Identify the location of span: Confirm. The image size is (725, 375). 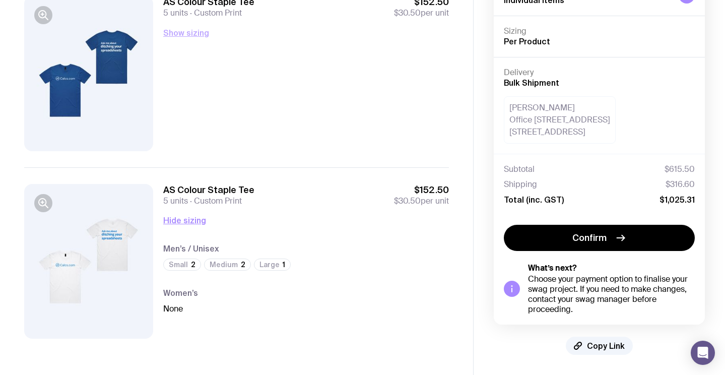
(589, 238).